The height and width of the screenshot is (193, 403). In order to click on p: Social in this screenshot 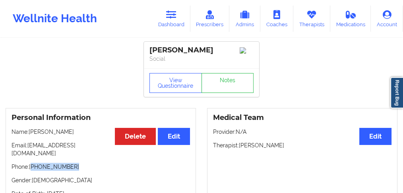, I will do `click(202, 59)`.